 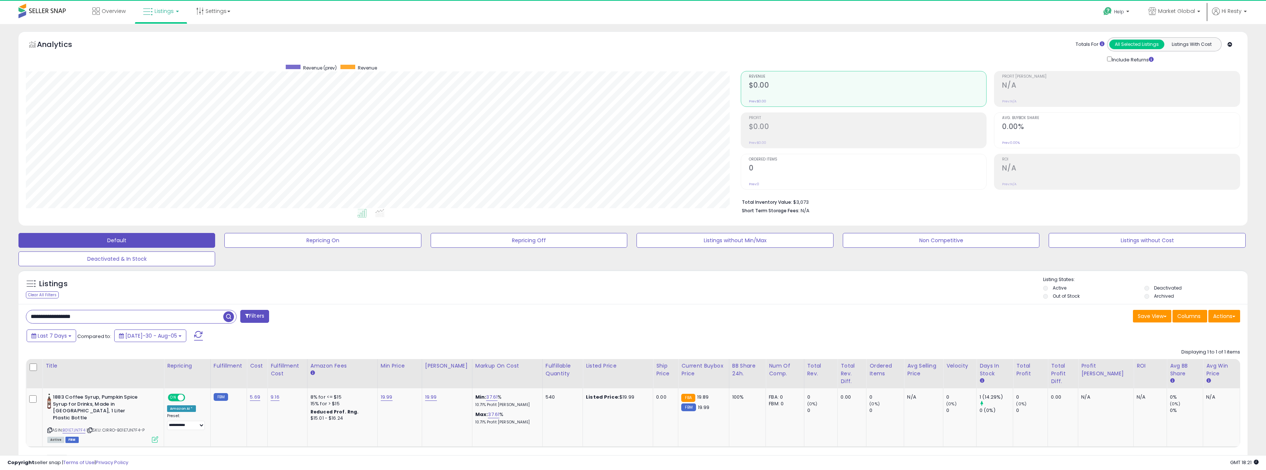 What do you see at coordinates (1191, 44) in the screenshot?
I see `button: Listings With Cost` at bounding box center [1191, 44].